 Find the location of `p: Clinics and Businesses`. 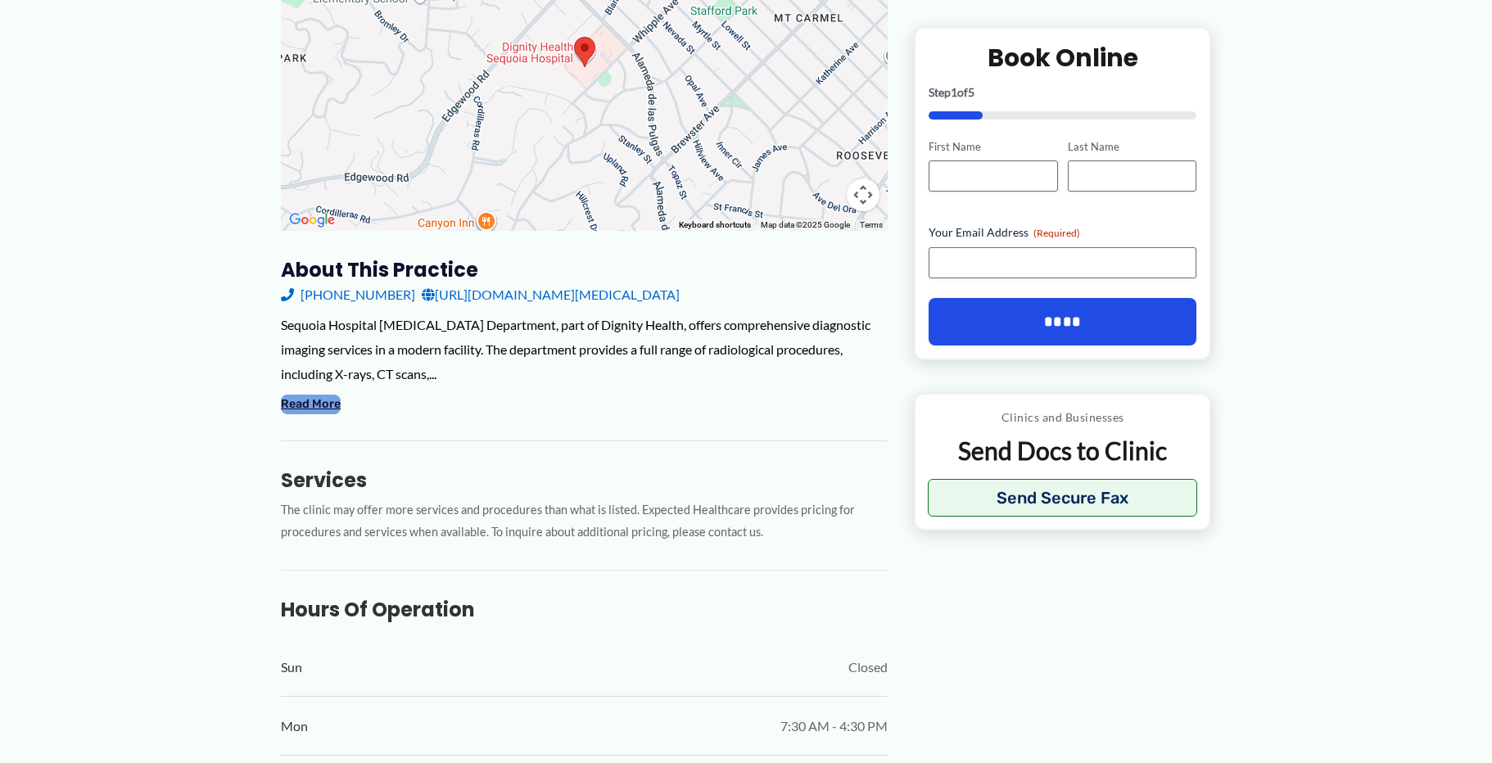

p: Clinics and Businesses is located at coordinates (1062, 418).